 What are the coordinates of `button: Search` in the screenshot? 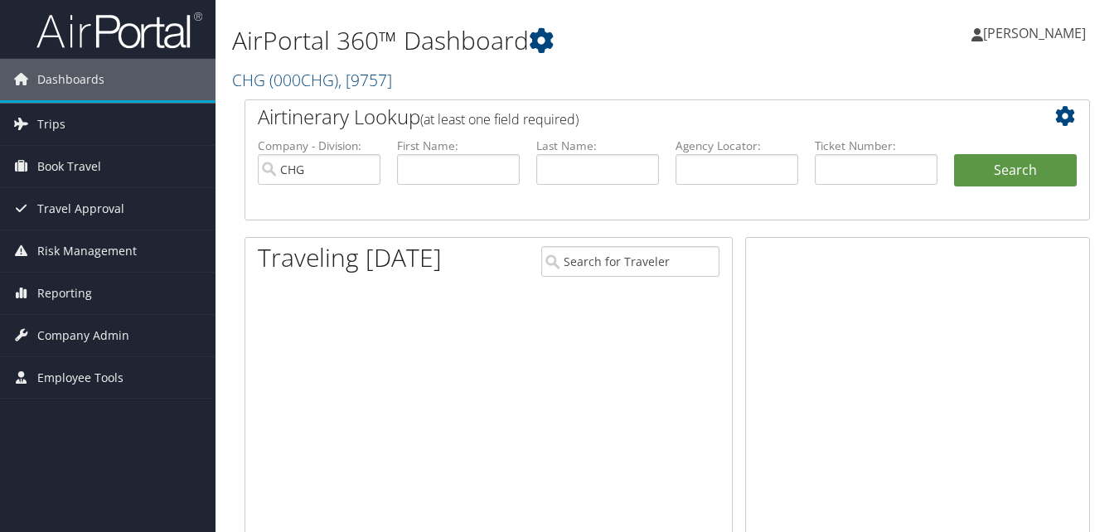 It's located at (1015, 171).